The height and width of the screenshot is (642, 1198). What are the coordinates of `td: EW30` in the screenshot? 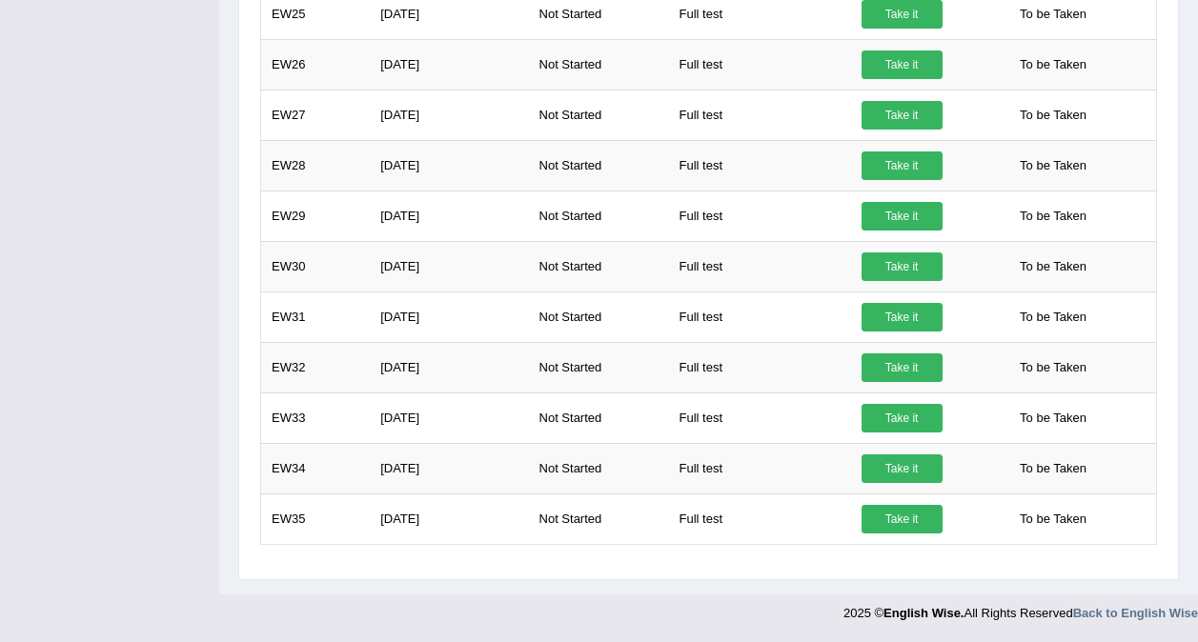 It's located at (316, 266).